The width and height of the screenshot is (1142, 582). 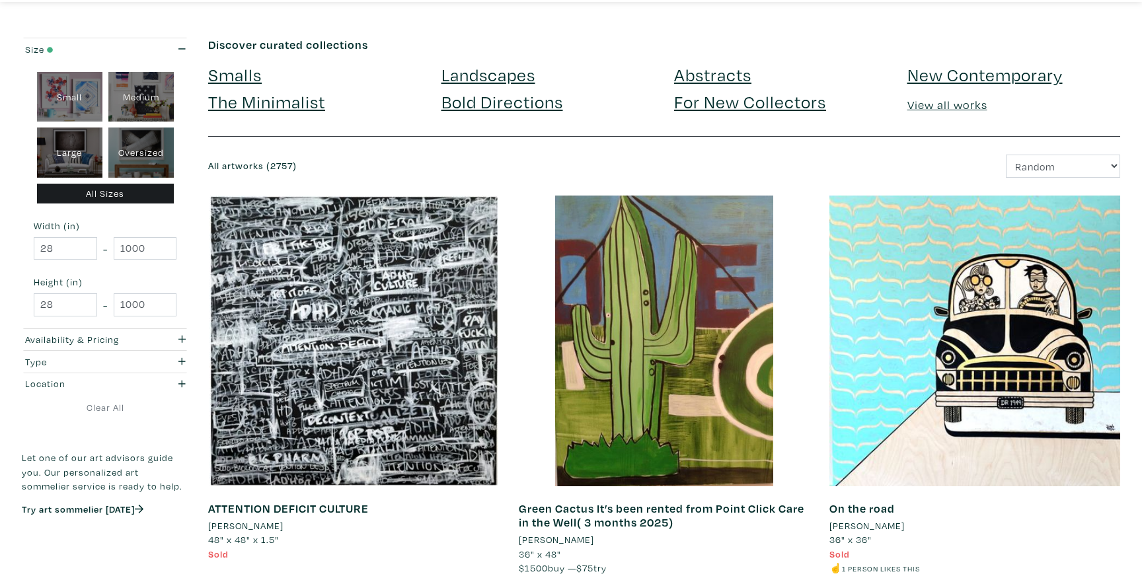 What do you see at coordinates (266, 101) in the screenshot?
I see `a: The Minimalist` at bounding box center [266, 101].